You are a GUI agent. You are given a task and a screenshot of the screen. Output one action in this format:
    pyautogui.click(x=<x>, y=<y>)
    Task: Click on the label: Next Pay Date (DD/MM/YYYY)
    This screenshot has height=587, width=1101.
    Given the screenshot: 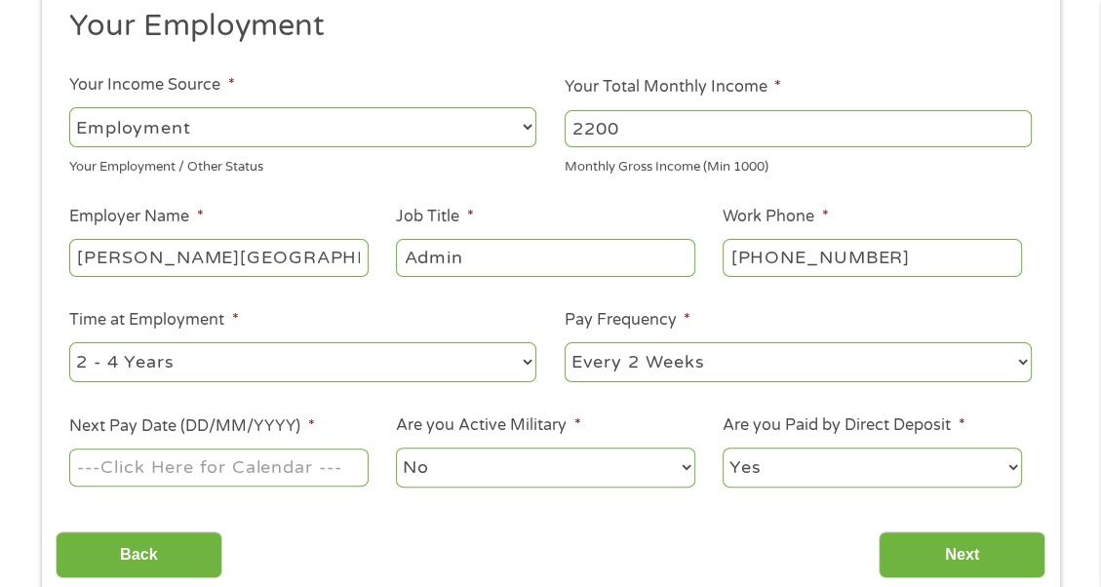 What is the action you would take?
    pyautogui.click(x=191, y=426)
    